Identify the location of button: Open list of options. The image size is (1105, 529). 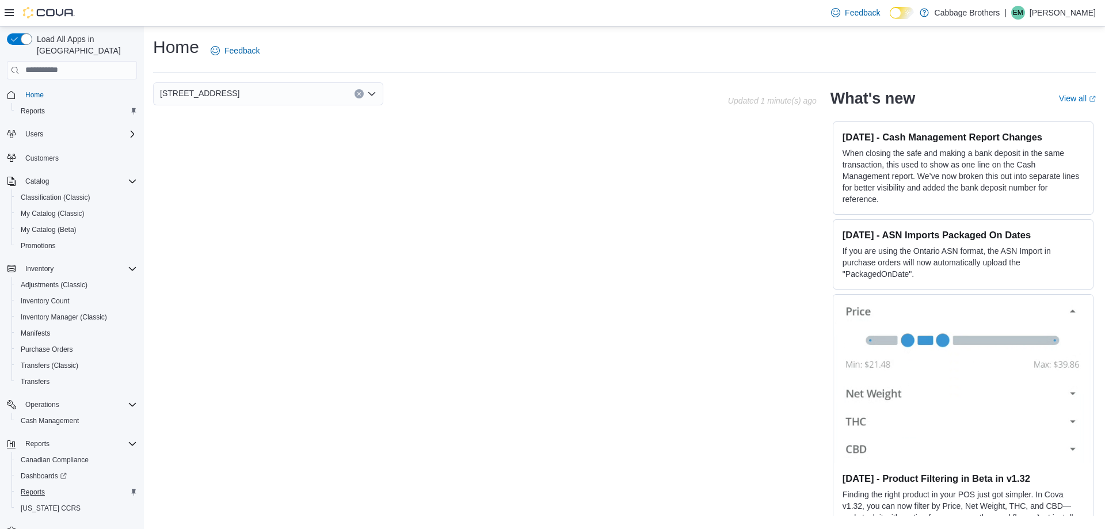
(372, 94).